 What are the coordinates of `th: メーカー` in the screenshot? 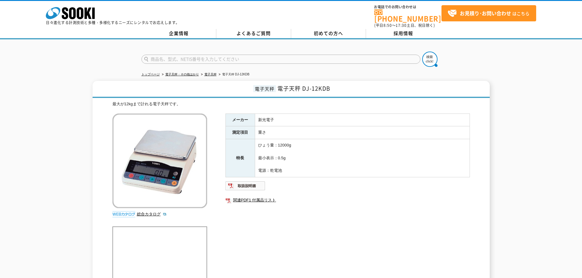 It's located at (240, 120).